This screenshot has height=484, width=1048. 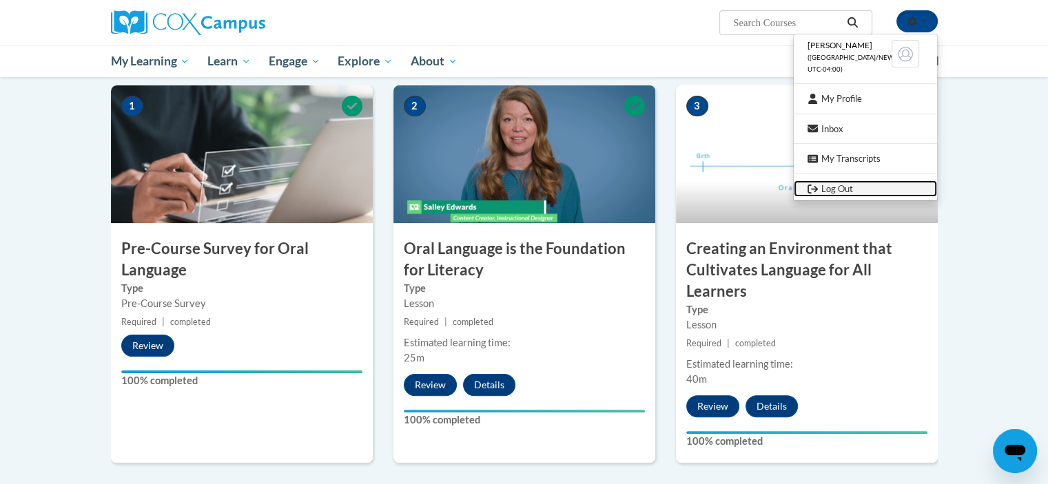 What do you see at coordinates (697, 379) in the screenshot?
I see `span: 40m` at bounding box center [697, 379].